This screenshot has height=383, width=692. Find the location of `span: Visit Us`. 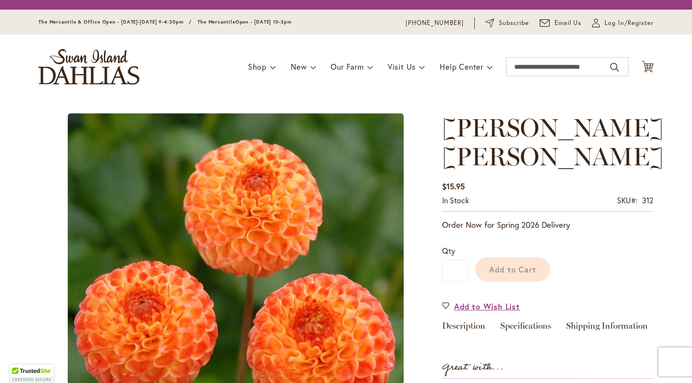

span: Visit Us is located at coordinates (402, 66).